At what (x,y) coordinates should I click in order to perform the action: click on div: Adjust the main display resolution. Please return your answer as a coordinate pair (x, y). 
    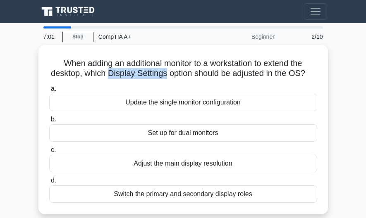
    Looking at the image, I should click on (183, 164).